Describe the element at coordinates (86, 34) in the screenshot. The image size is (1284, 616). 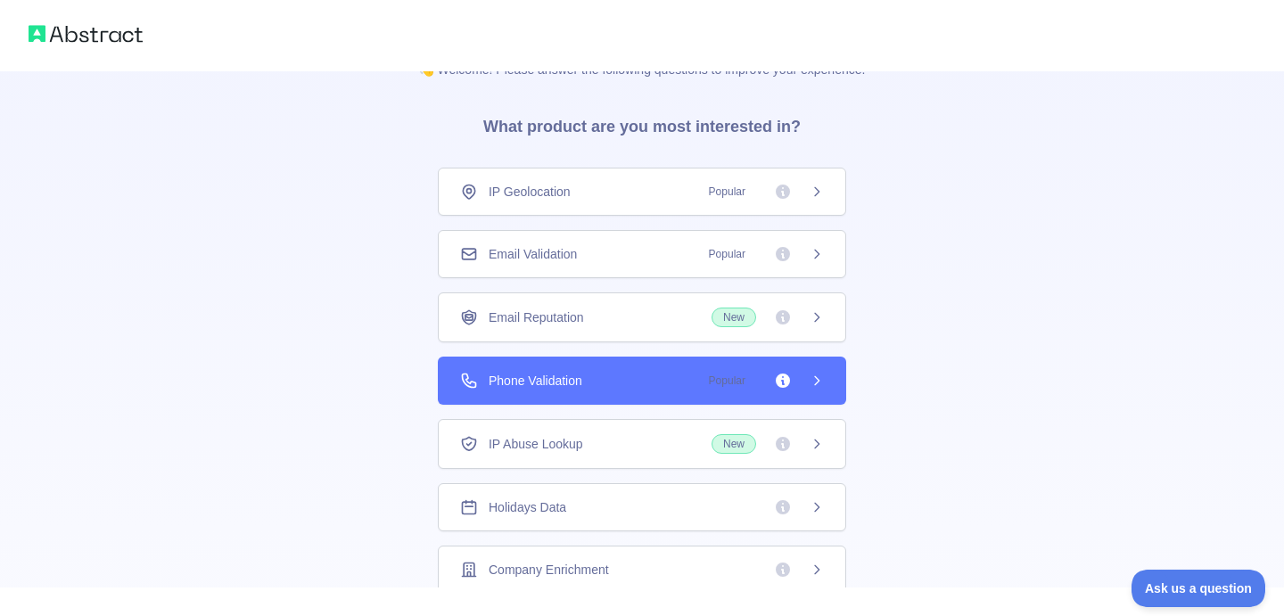
I see `img: Abstract logo` at that location.